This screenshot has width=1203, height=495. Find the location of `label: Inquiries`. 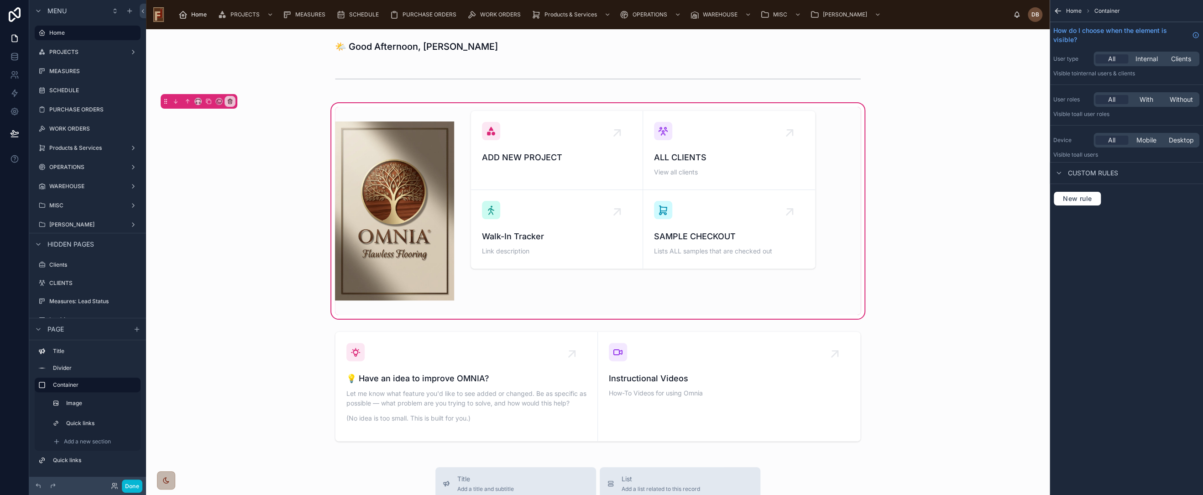

label: Inquiries is located at coordinates (94, 320).